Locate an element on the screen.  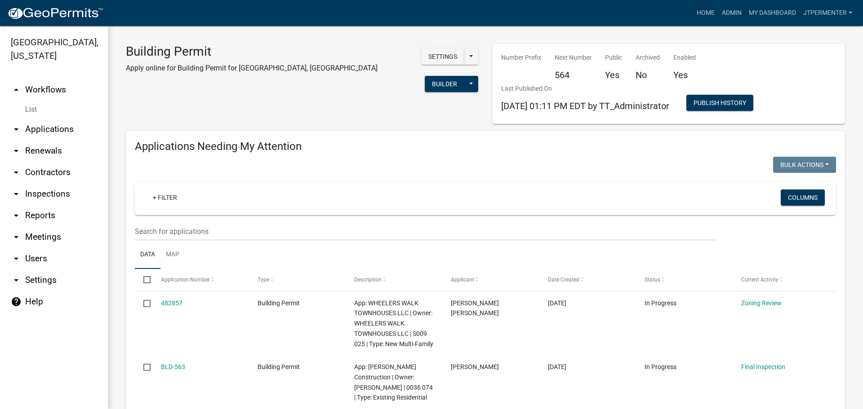
p: Number Prefix is located at coordinates (521, 58).